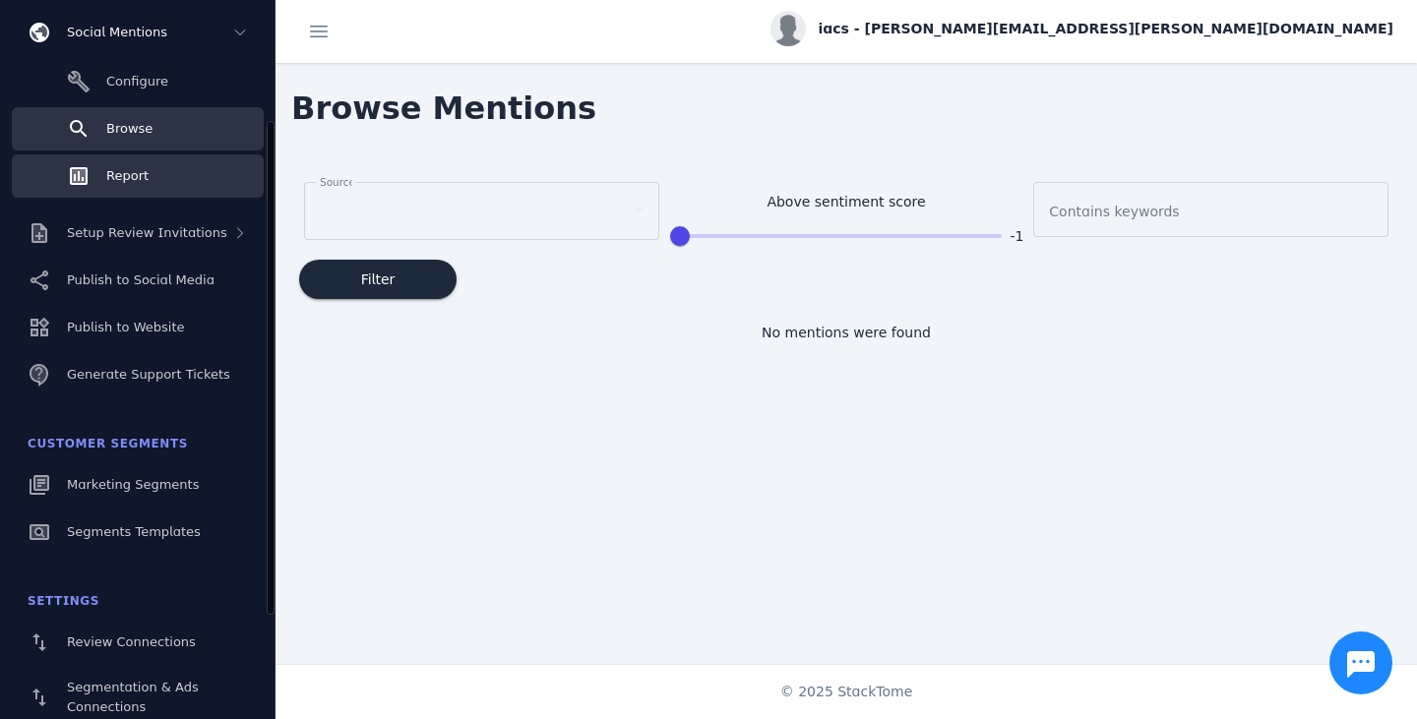  I want to click on a: Publish to Website, so click(138, 328).